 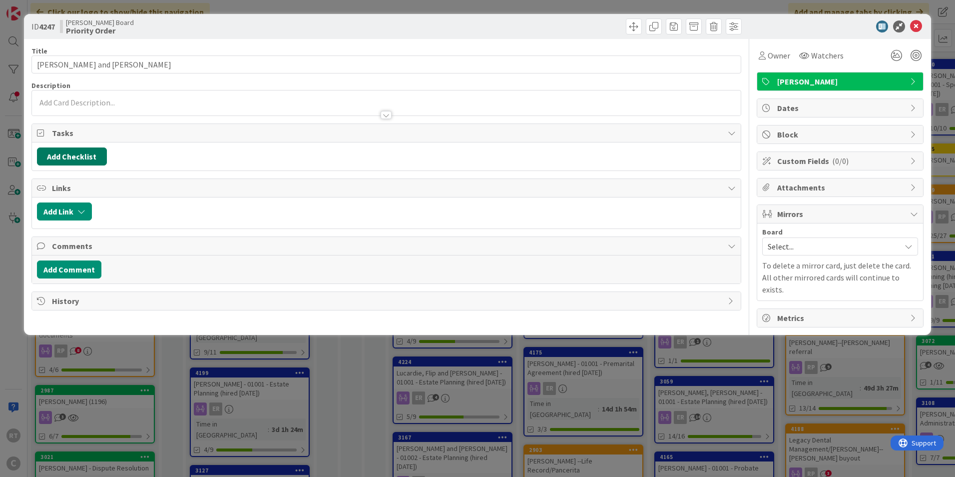 I want to click on span: Links, so click(x=387, y=188).